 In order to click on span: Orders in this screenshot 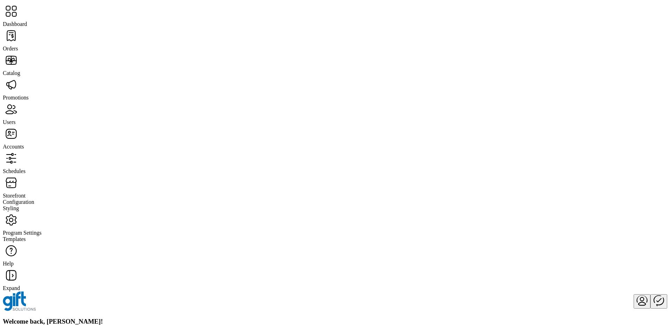, I will do `click(10, 48)`.